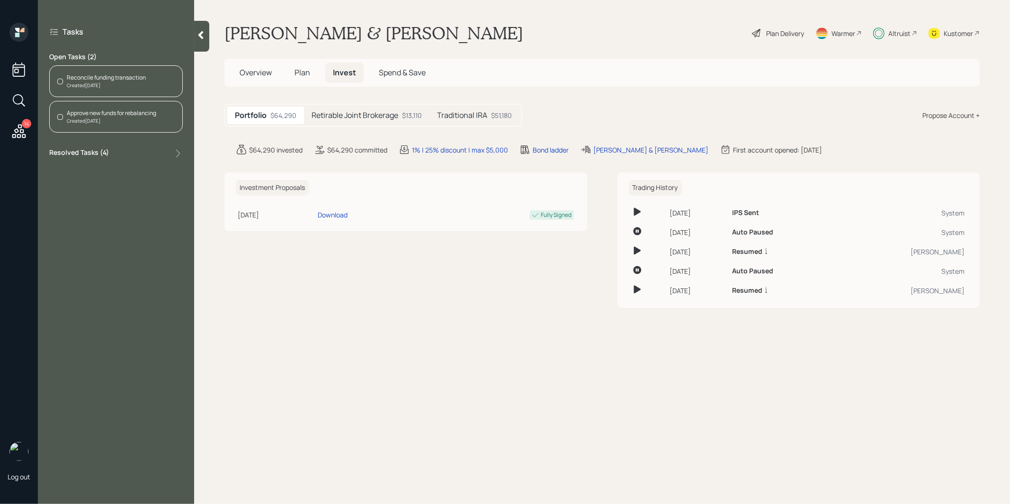  What do you see at coordinates (402, 72) in the screenshot?
I see `span: Spend & Save` at bounding box center [402, 72].